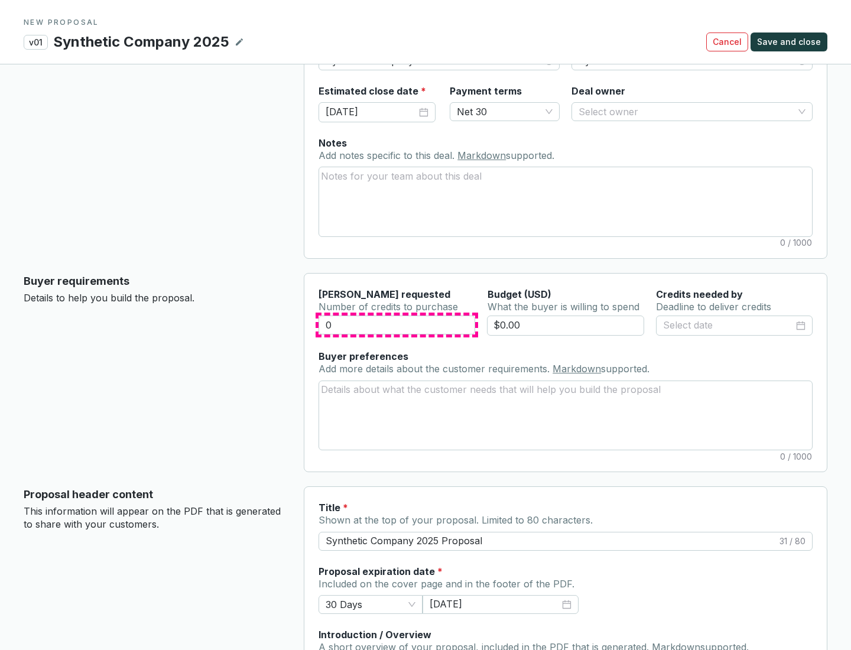 Image resolution: width=851 pixels, height=650 pixels. Describe the element at coordinates (375, 635) in the screenshot. I see `label: Introduction / Overview` at that location.